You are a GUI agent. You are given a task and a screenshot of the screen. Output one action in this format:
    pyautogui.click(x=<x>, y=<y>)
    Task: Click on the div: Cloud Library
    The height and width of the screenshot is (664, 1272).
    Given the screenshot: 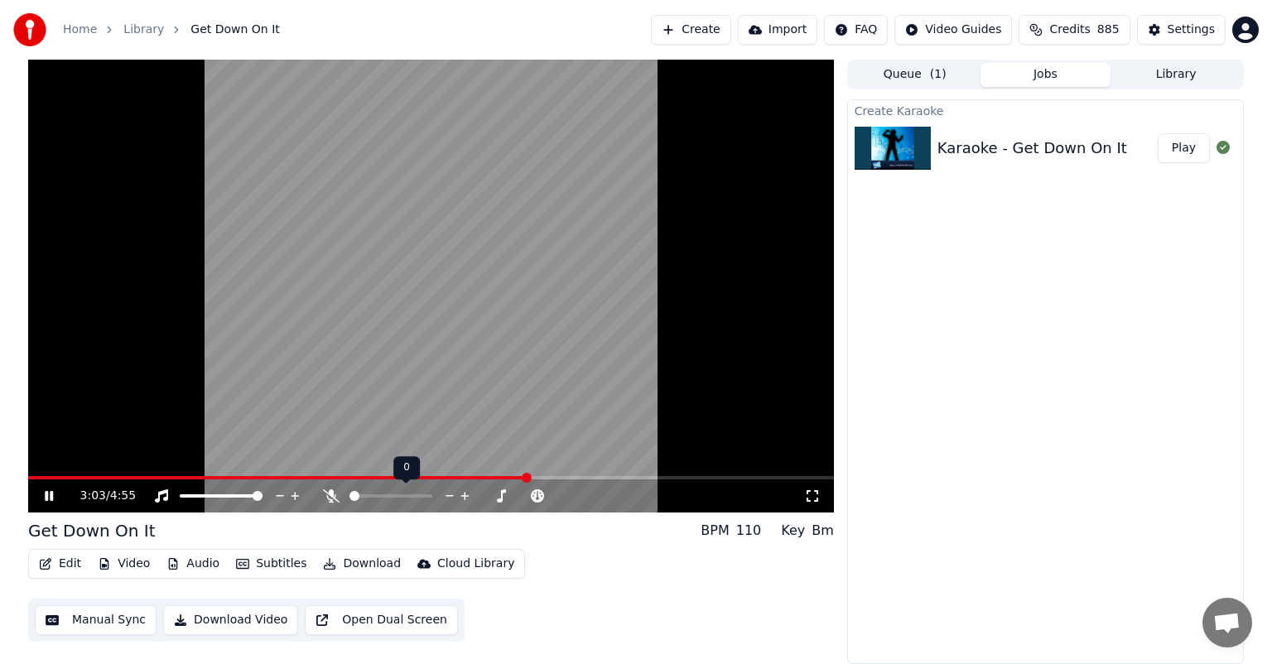 What is the action you would take?
    pyautogui.click(x=475, y=564)
    